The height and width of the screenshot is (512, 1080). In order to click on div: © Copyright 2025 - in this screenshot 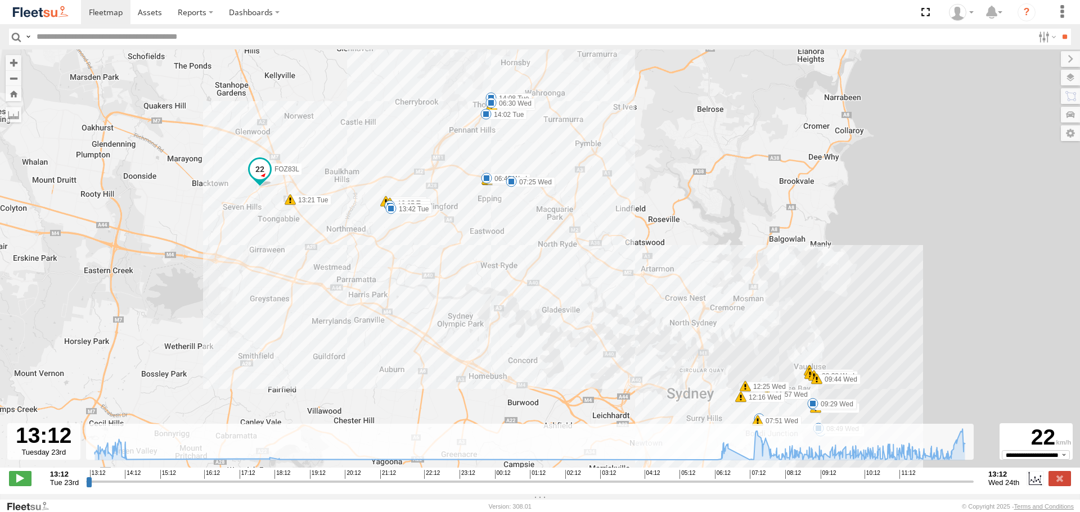, I will do `click(1017, 507)`.